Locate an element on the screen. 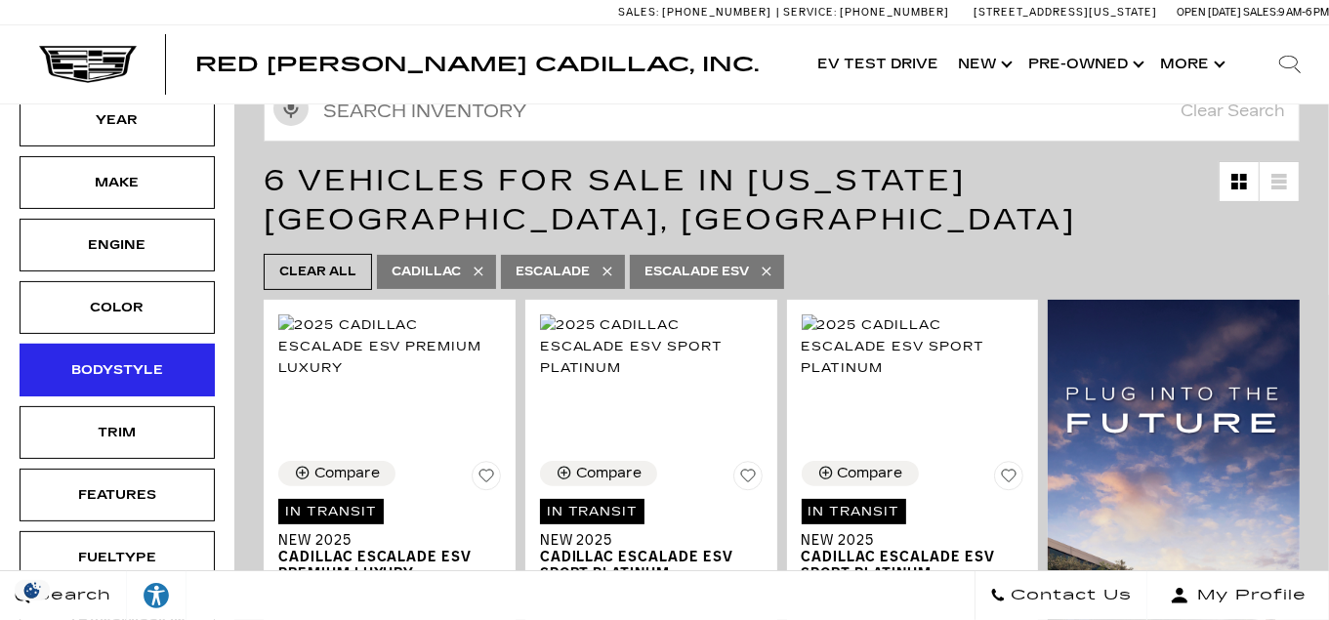 This screenshot has width=1329, height=620. input: Search Inventory is located at coordinates (781, 111).